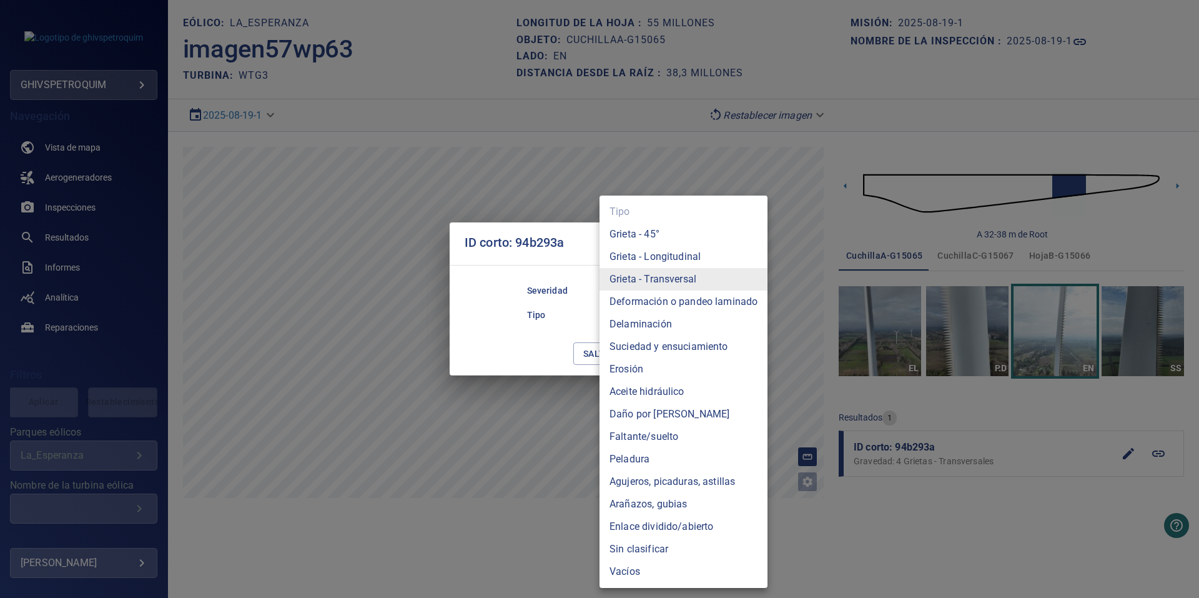  Describe the element at coordinates (662, 527) in the screenshot. I see `font: Enlace dividido/abierto` at that location.